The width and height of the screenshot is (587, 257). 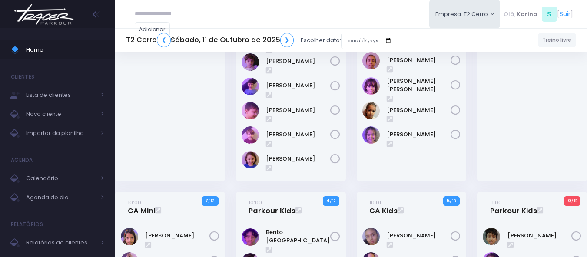 What do you see at coordinates (250, 86) in the screenshot?
I see `img: Lucas Pesciallo` at bounding box center [250, 86].